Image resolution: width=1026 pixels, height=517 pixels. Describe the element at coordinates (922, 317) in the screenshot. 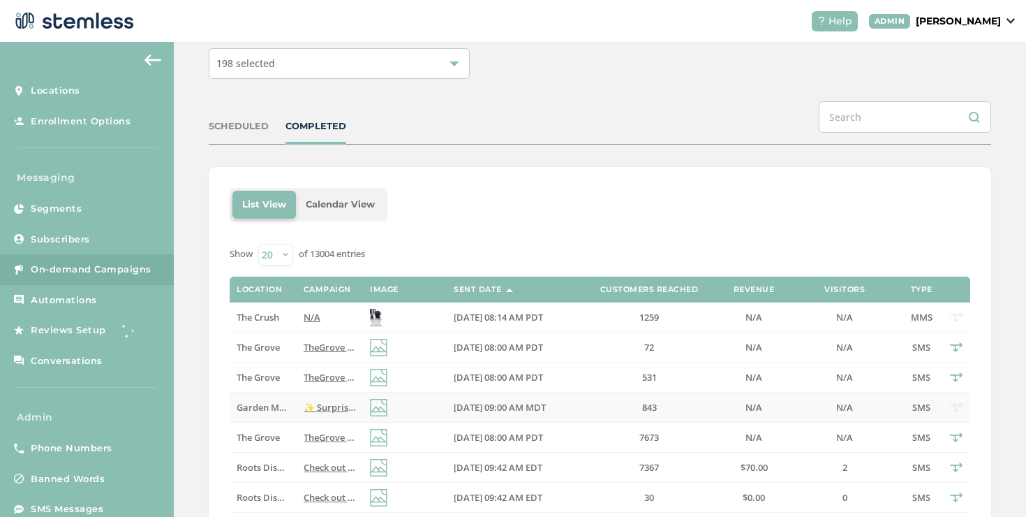

I see `label: MMS` at that location.